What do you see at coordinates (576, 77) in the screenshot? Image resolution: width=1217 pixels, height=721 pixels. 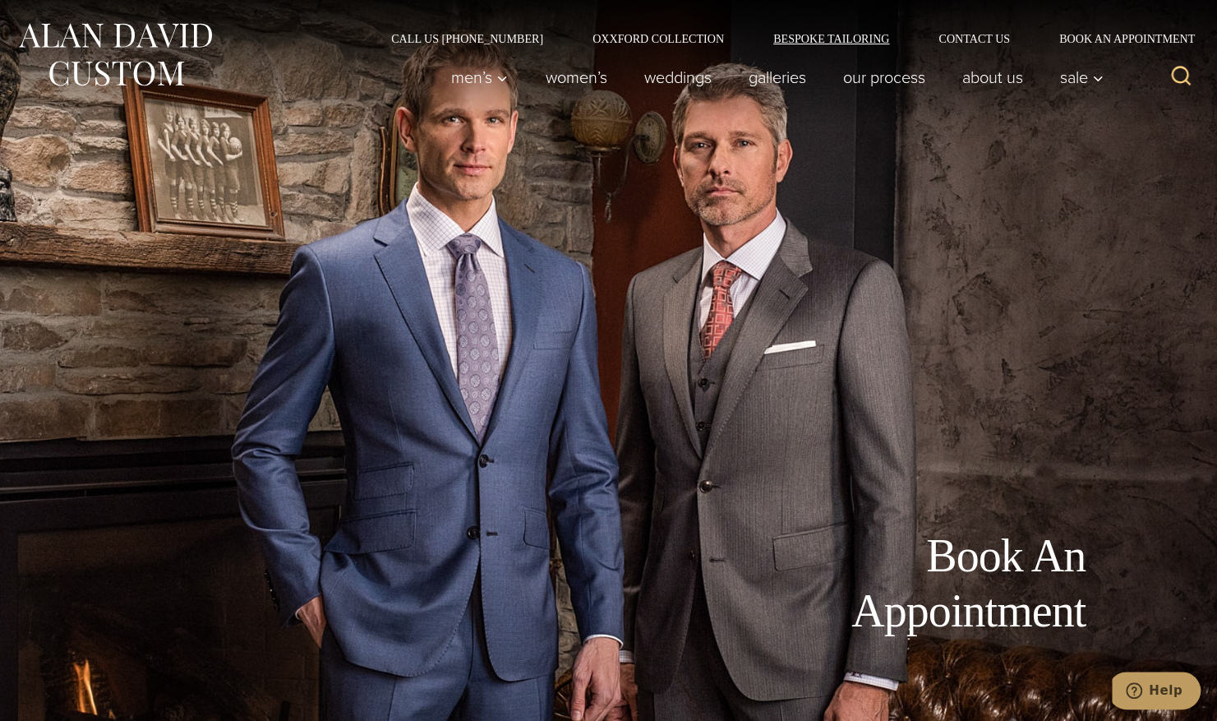 I see `a: Women’s` at bounding box center [576, 77].